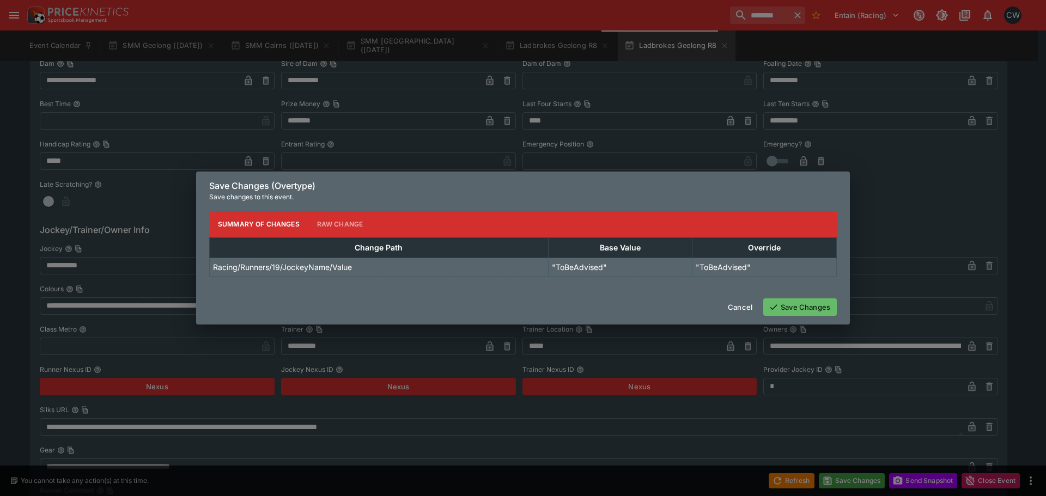  What do you see at coordinates (523, 186) in the screenshot?
I see `h6: Save Changes (Overtype)` at bounding box center [523, 186].